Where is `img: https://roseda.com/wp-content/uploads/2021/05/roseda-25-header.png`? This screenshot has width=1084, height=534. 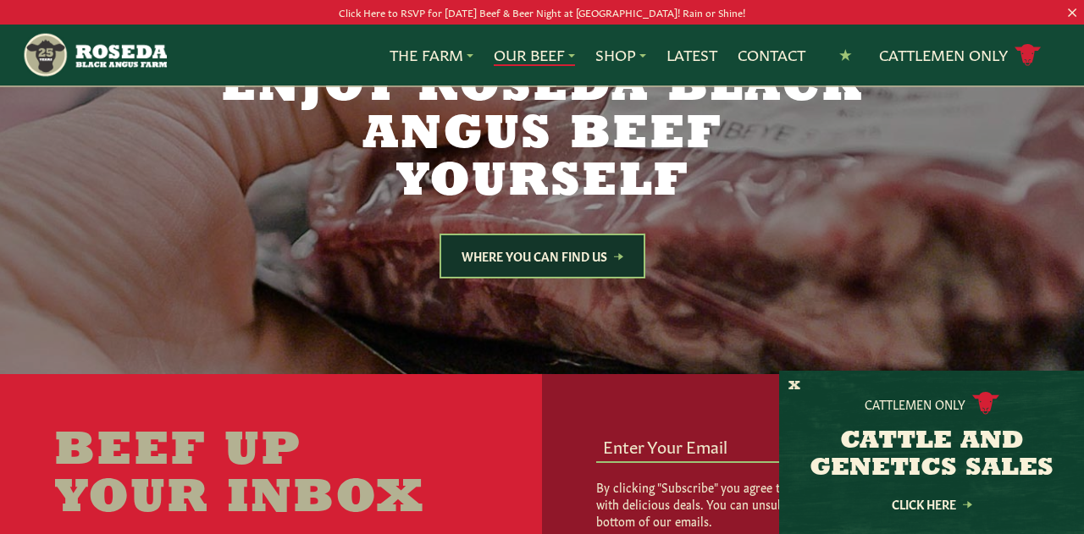 img: https://roseda.com/wp-content/uploads/2021/05/roseda-25-header.png is located at coordinates (94, 55).